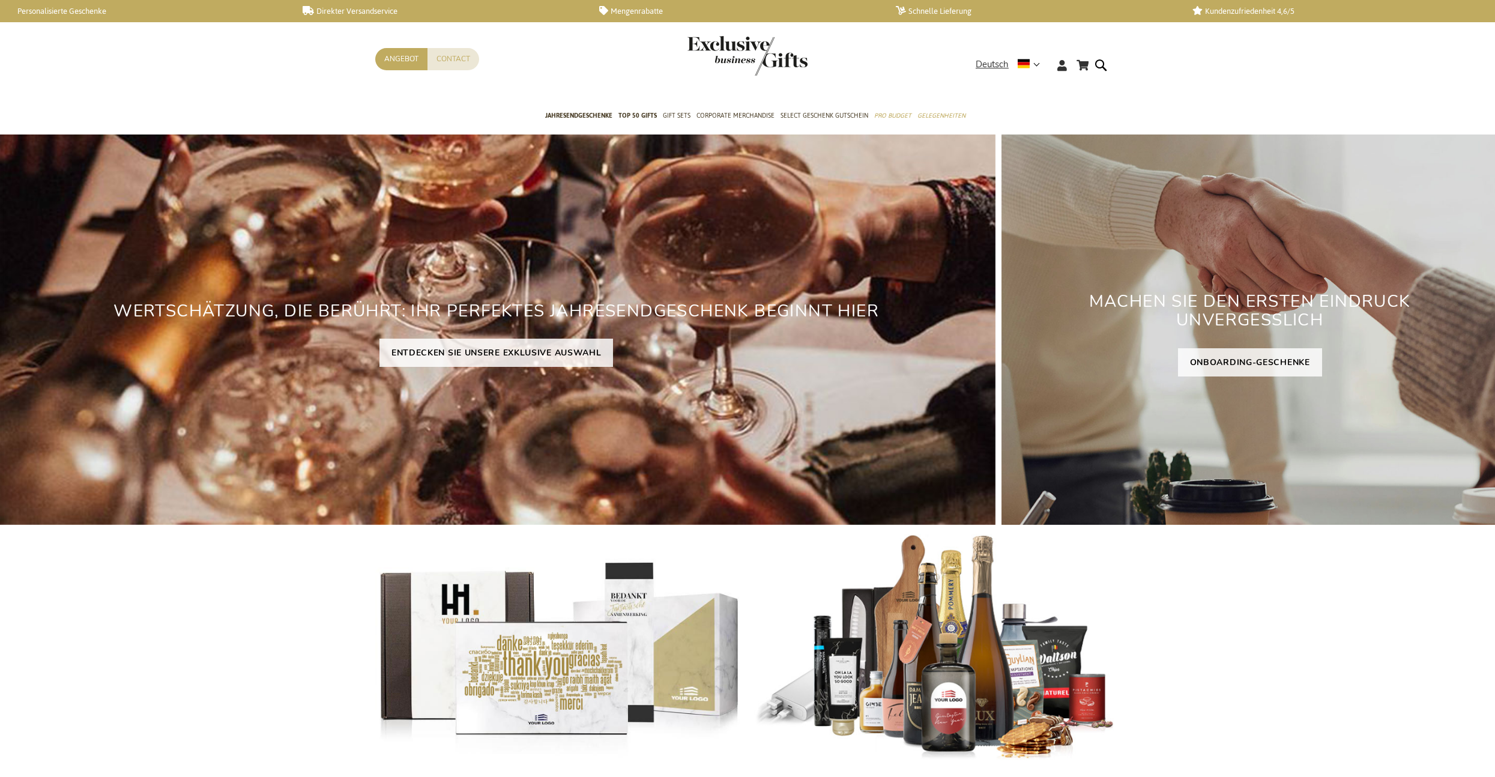 The width and height of the screenshot is (1495, 777). Describe the element at coordinates (992, 64) in the screenshot. I see `span: Deutsch` at that location.